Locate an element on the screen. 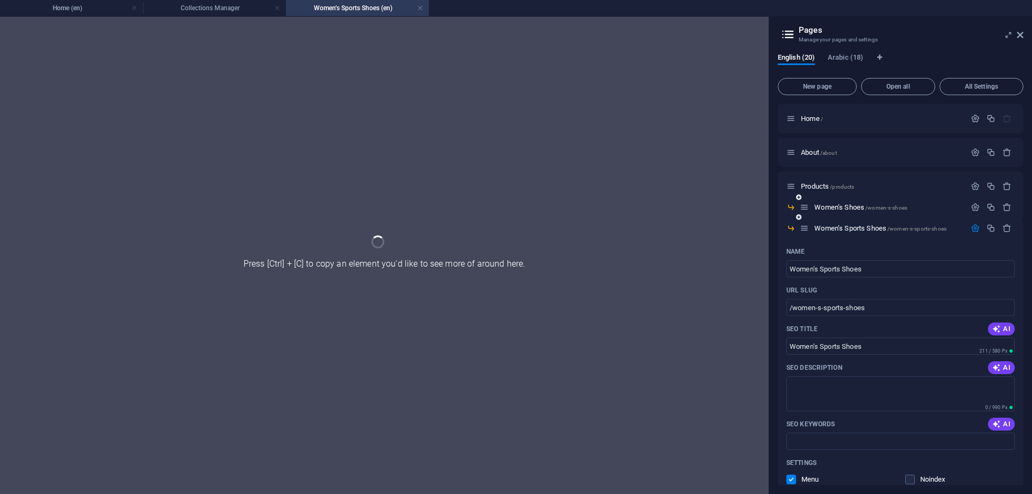 Image resolution: width=1032 pixels, height=494 pixels. p: URL SLUG is located at coordinates (801, 290).